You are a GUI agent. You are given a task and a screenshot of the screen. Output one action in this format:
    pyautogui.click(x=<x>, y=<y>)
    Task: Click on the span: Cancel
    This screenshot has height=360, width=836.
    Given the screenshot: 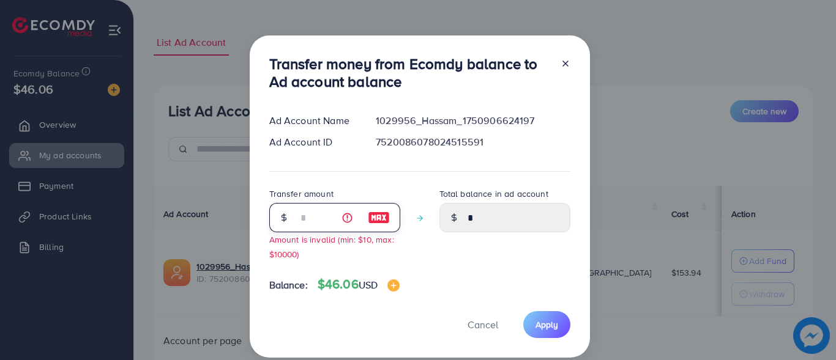 What is the action you would take?
    pyautogui.click(x=483, y=325)
    